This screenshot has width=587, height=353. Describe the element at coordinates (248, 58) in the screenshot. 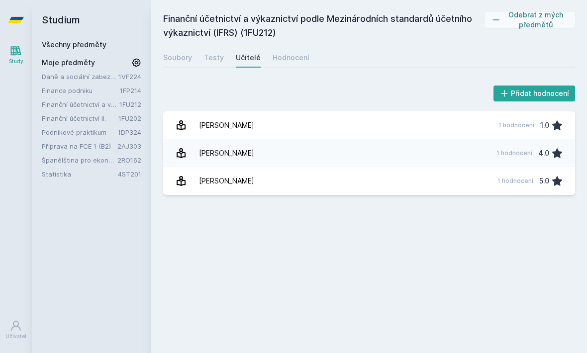

I see `a: Učitelé` at that location.